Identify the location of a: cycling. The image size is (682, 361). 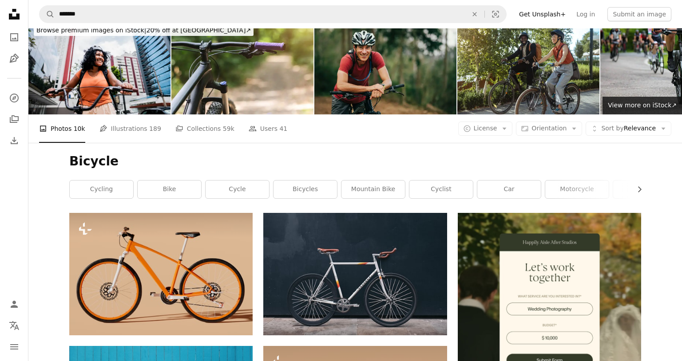
(101, 190).